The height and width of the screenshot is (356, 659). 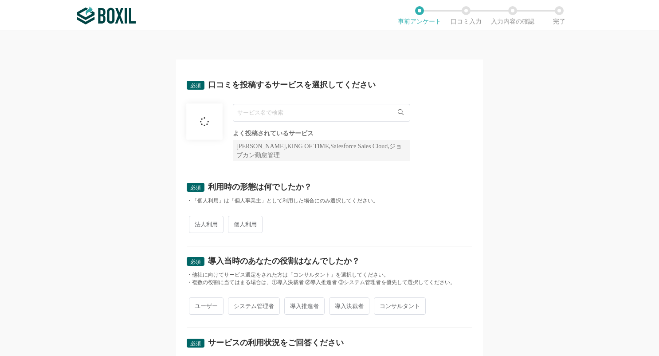 I want to click on span: 導入決裁者, so click(x=349, y=306).